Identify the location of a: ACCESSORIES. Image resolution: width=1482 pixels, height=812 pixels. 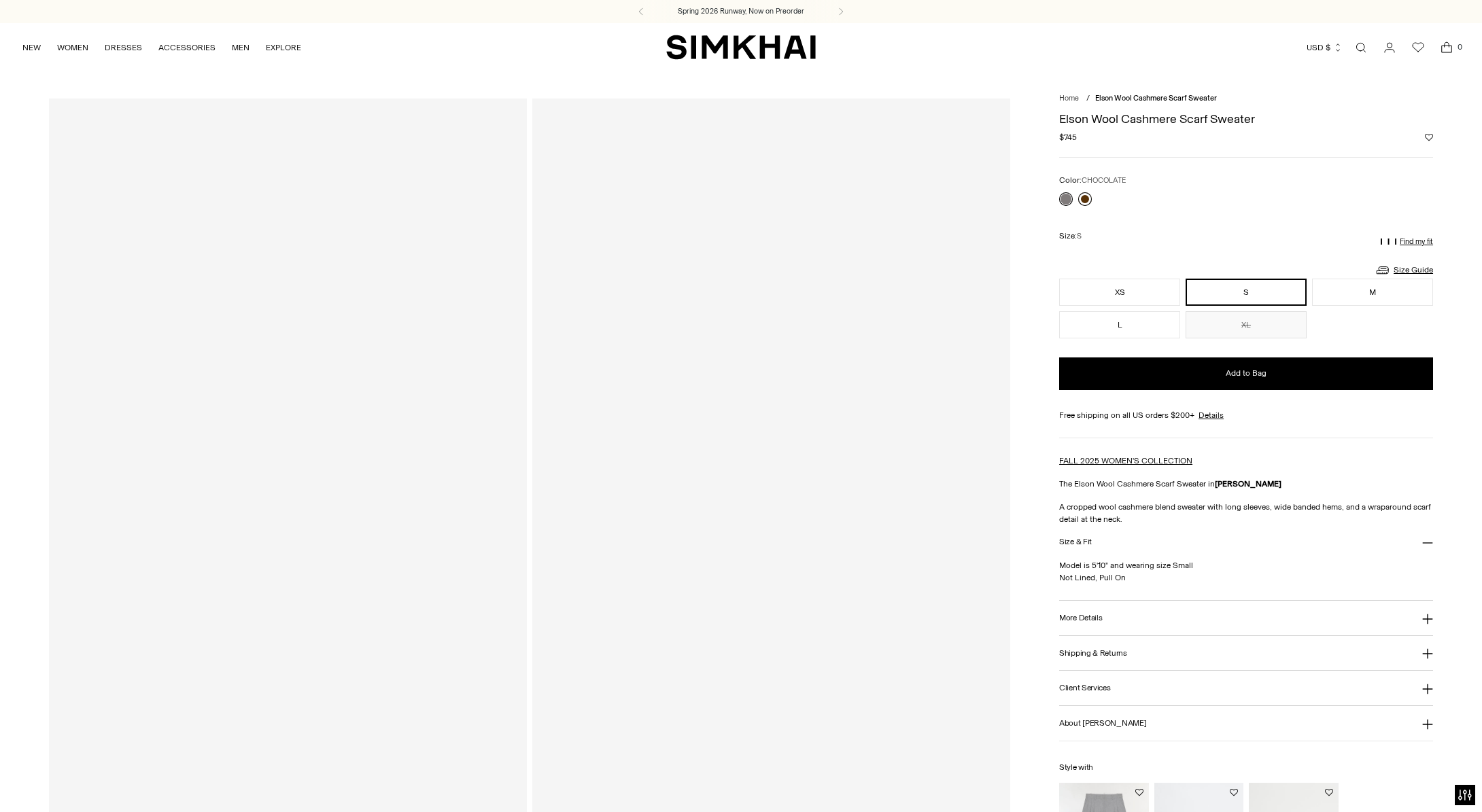
(187, 48).